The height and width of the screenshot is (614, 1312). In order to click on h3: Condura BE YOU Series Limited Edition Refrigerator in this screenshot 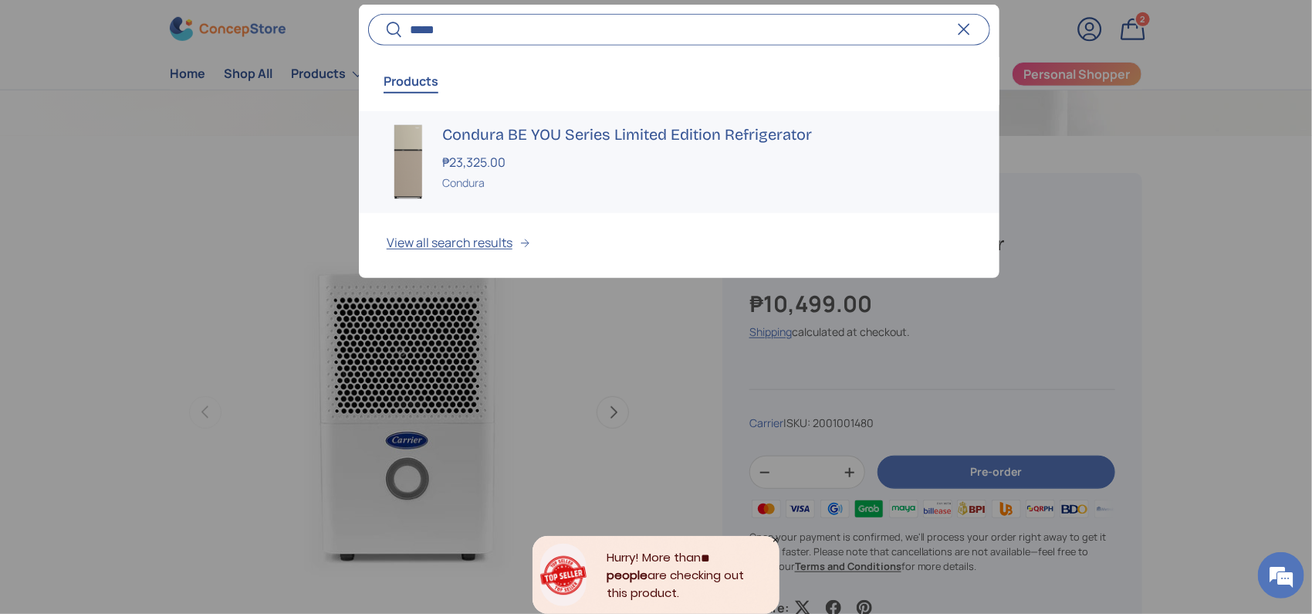, I will do `click(707, 134)`.